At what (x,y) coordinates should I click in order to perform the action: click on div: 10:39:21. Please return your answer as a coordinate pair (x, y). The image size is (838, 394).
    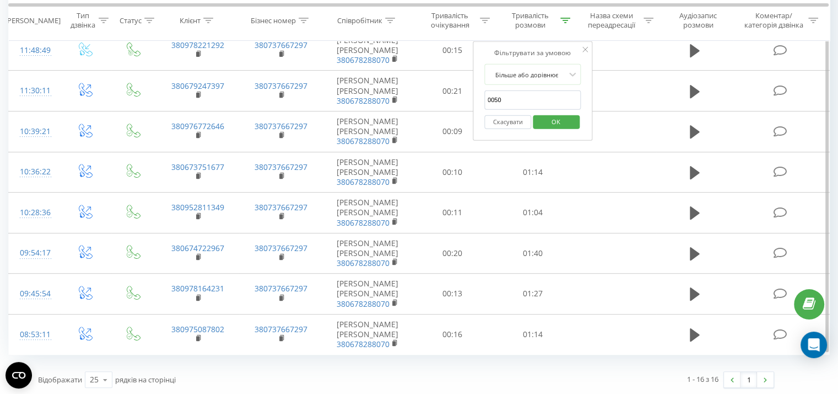
    Looking at the image, I should click on (34, 131).